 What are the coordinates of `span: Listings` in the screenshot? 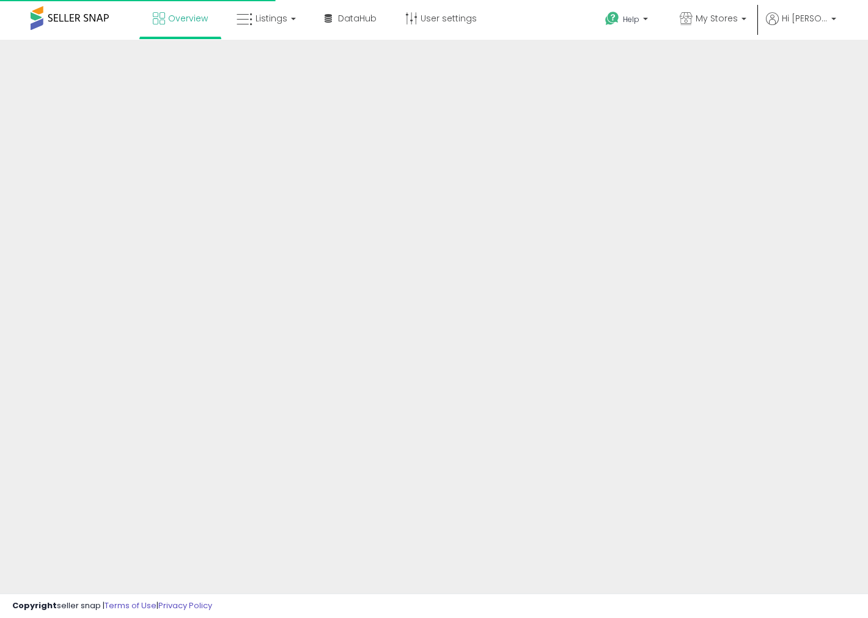 It's located at (271, 18).